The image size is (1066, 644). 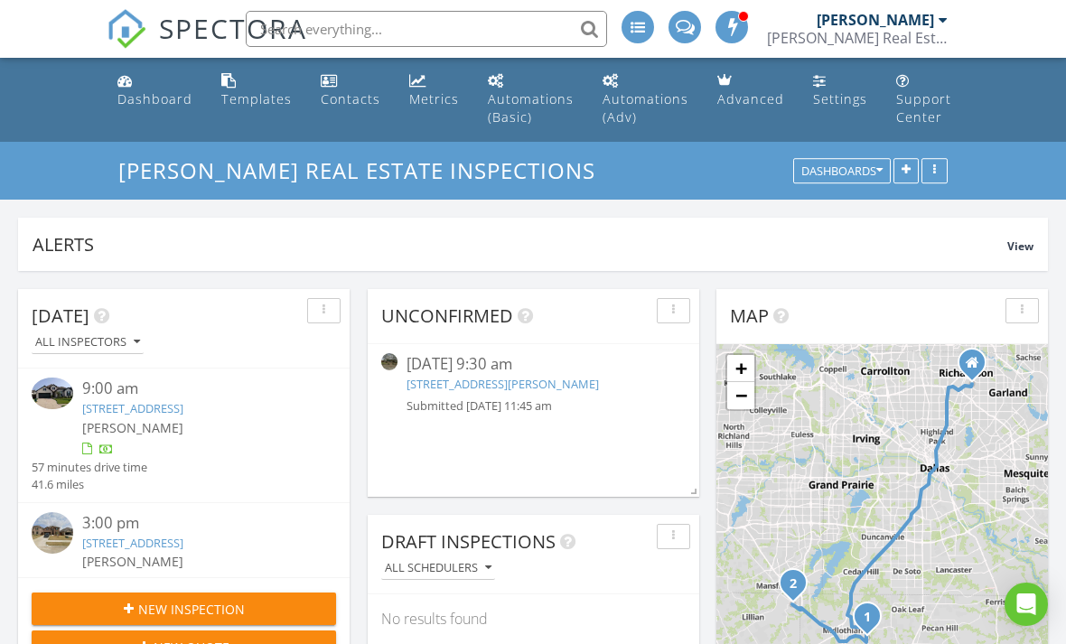 I want to click on a: Metrics, so click(x=433, y=90).